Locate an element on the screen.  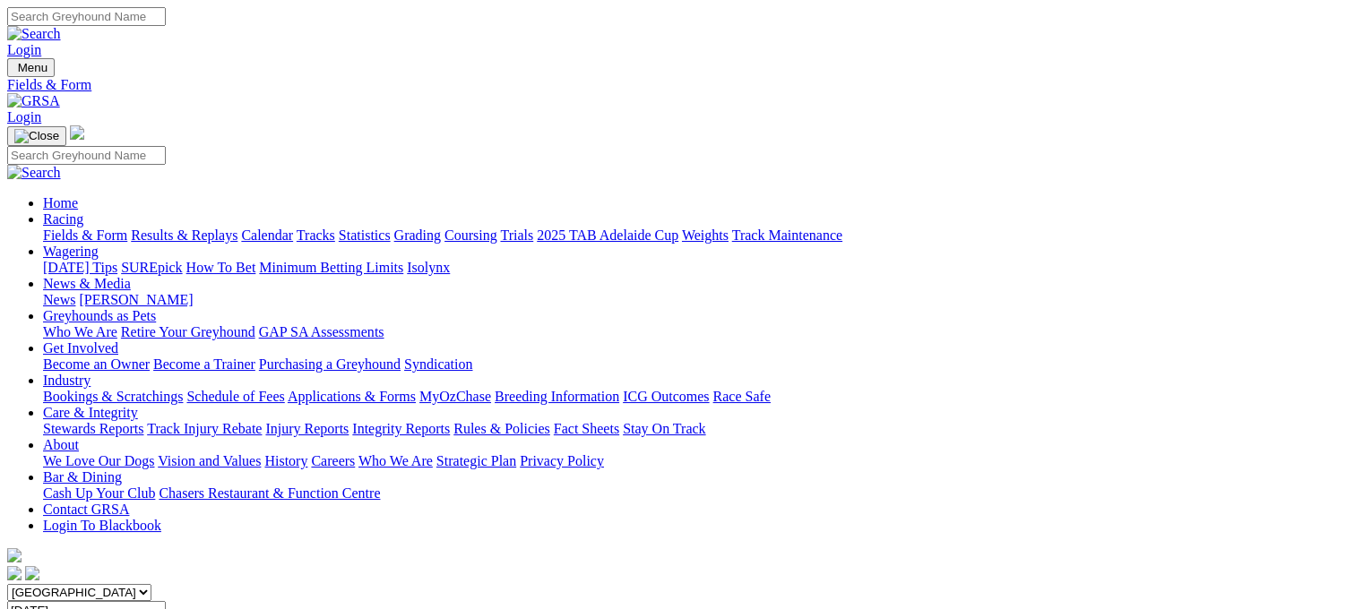
div: News & Media is located at coordinates (699, 300).